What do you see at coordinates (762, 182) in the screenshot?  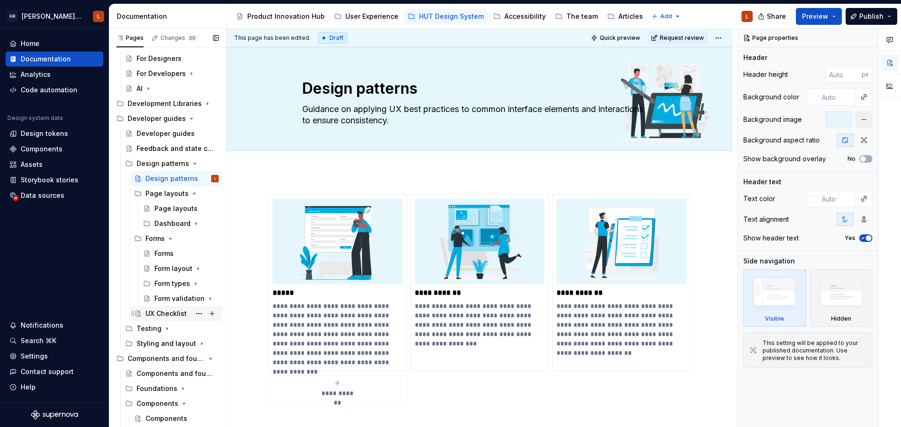 I see `div: Header text` at bounding box center [762, 182].